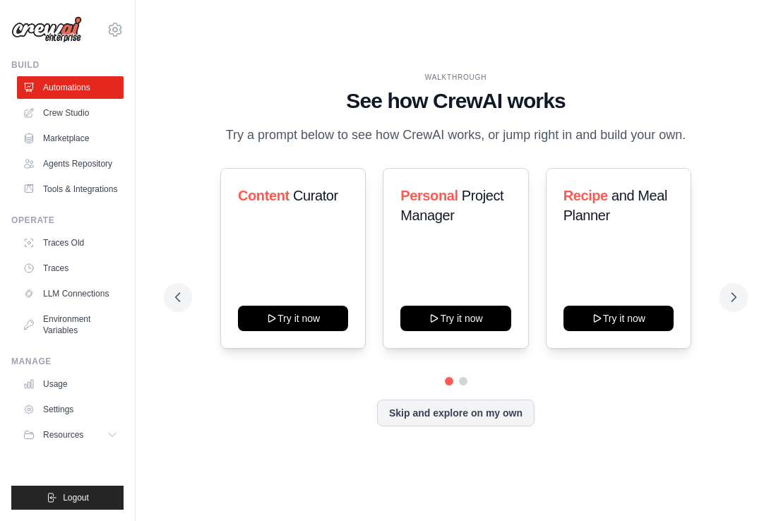  What do you see at coordinates (455, 77) in the screenshot?
I see `div: WALKTHROUGH` at bounding box center [455, 77].